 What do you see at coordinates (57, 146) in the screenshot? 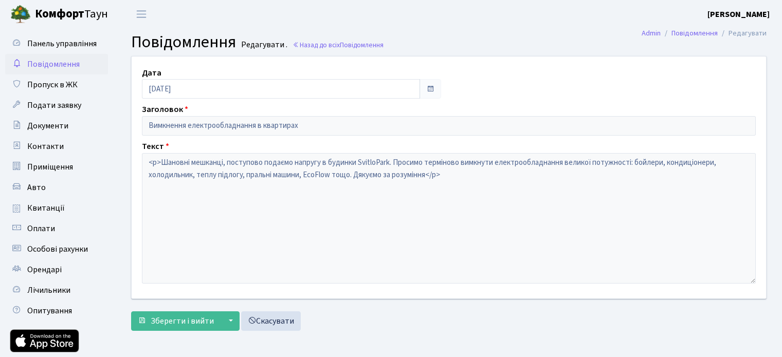
I see `a: Контакти` at bounding box center [57, 146].